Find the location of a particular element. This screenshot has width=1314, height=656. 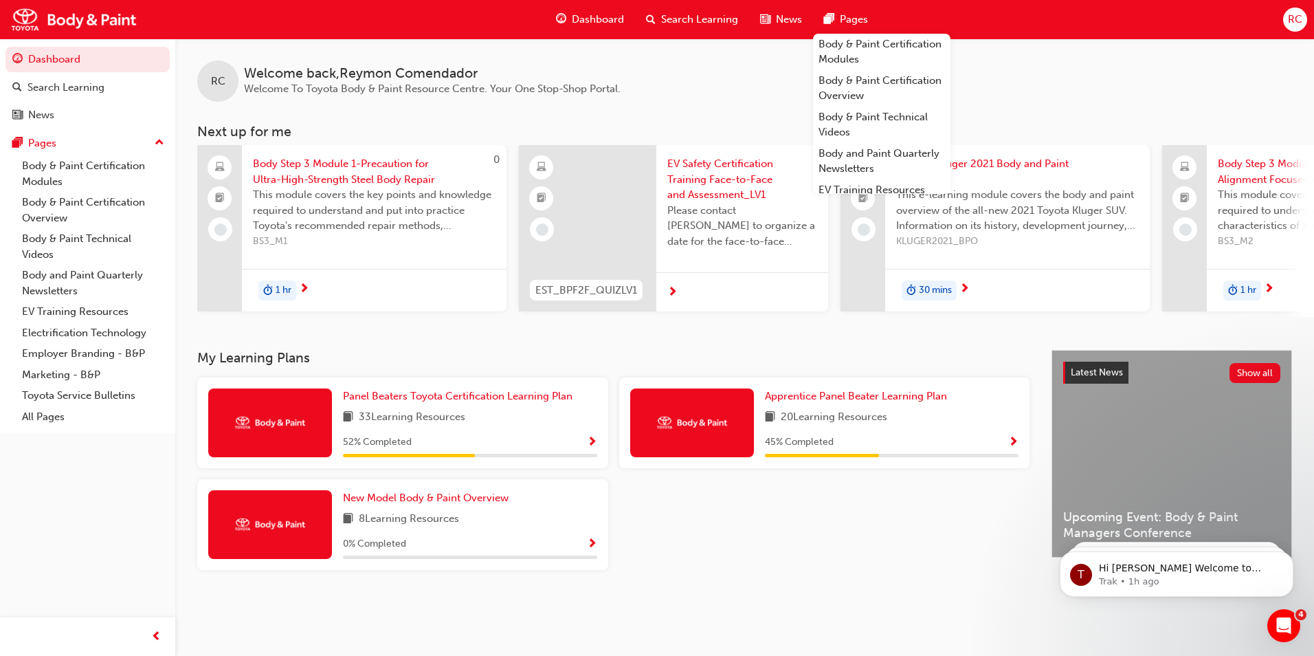

span: Panel Beaters Toyota Certification Learning Plan is located at coordinates (458, 396).